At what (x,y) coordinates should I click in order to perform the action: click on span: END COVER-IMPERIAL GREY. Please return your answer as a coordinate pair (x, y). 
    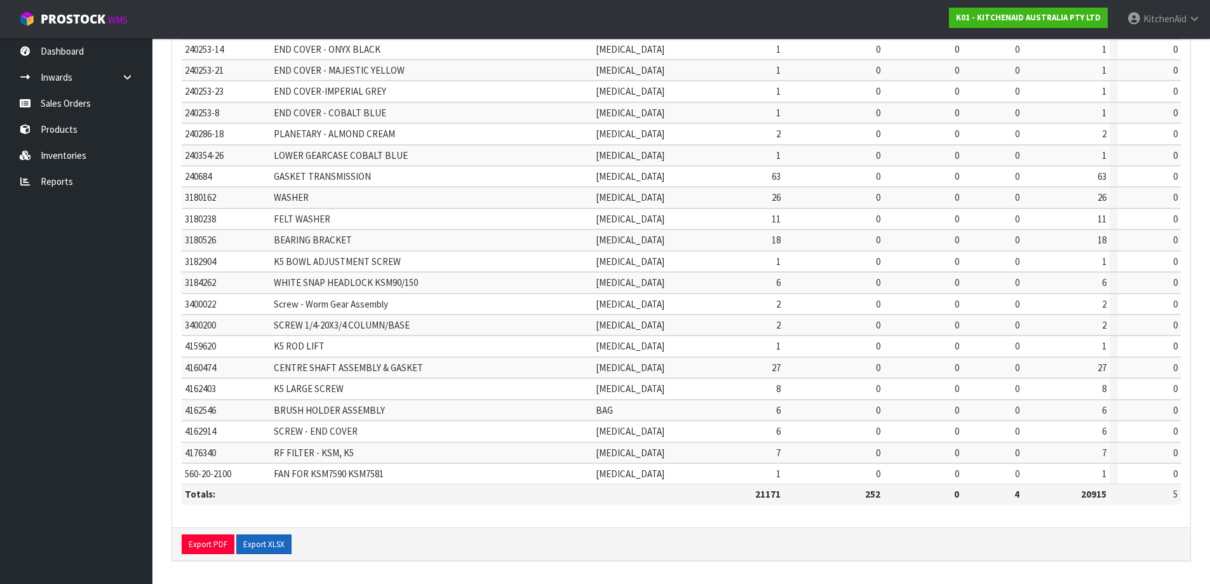
    Looking at the image, I should click on (330, 91).